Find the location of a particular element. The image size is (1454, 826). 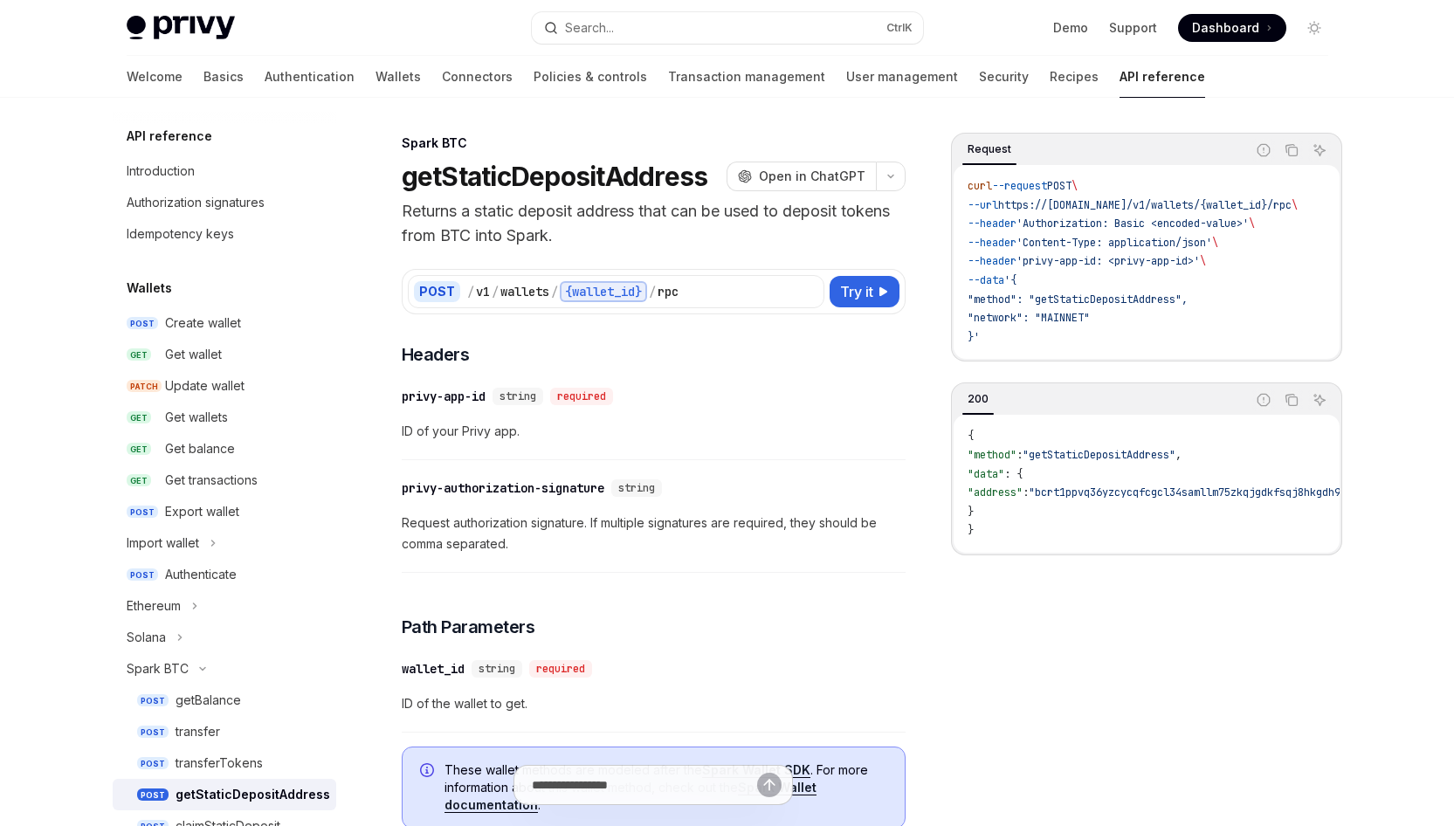

button: Toggle Spark BTC section is located at coordinates (224, 669).